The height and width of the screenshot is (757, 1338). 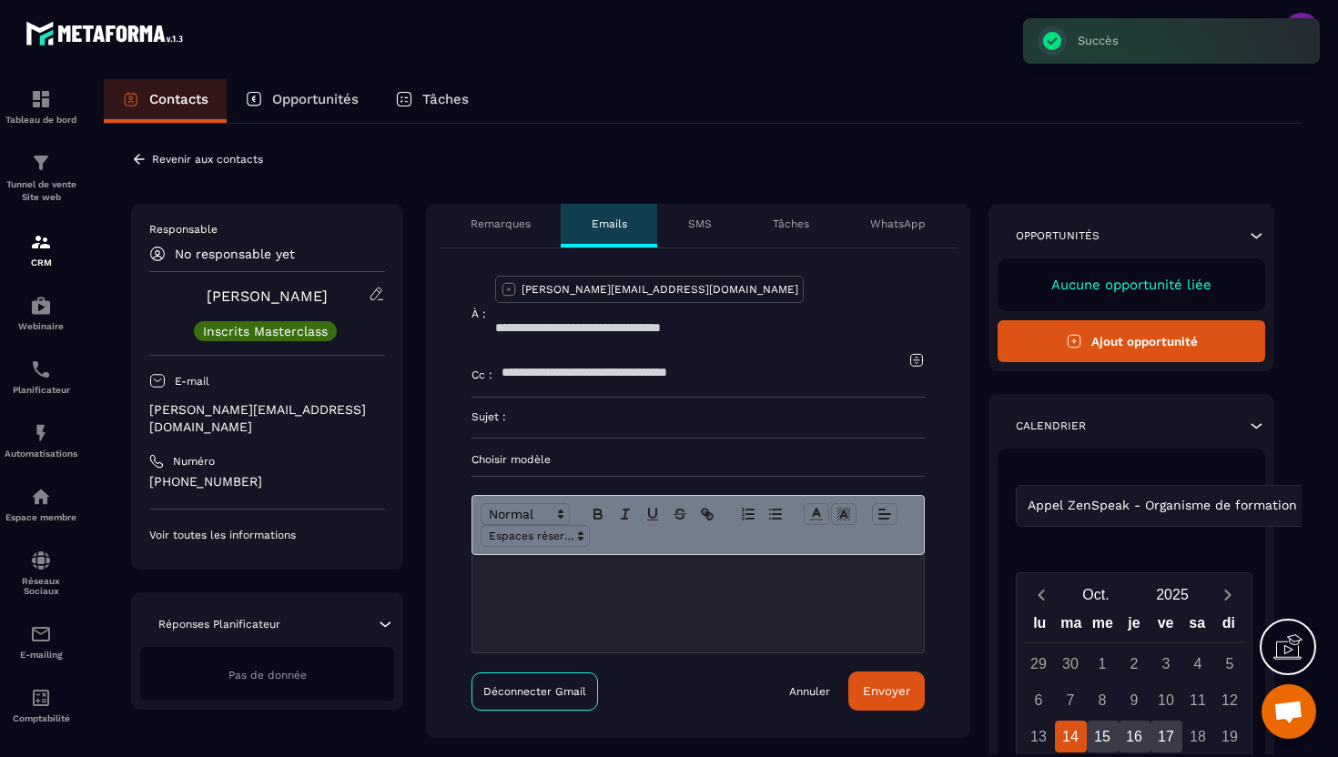 What do you see at coordinates (1230, 700) in the screenshot?
I see `div: 12` at bounding box center [1230, 700].